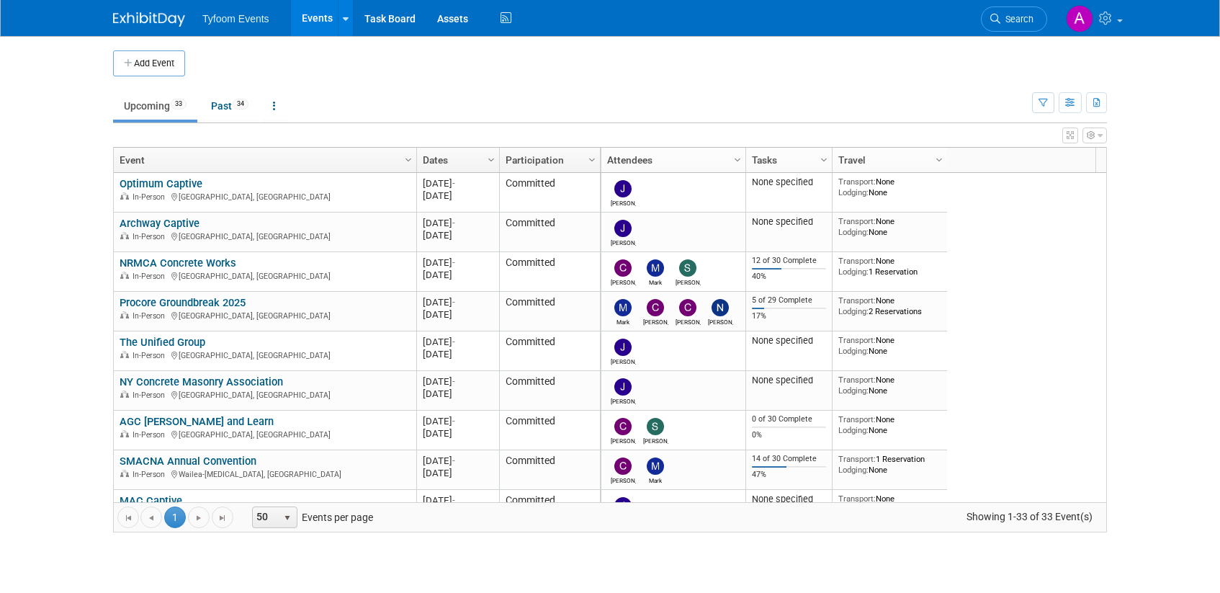 This screenshot has height=593, width=1220. Describe the element at coordinates (223, 517) in the screenshot. I see `a: Go to the last page` at that location.